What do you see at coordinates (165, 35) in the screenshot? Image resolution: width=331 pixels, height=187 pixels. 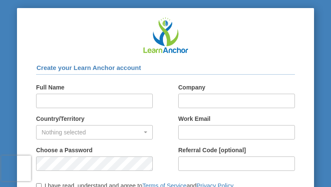 I see `img: Learn Anchor` at bounding box center [165, 35].